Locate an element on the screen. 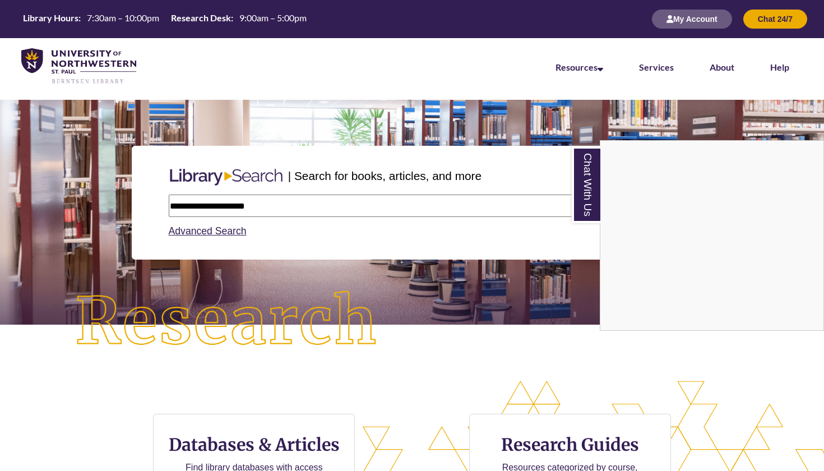 This screenshot has width=824, height=471. a: About is located at coordinates (722, 67).